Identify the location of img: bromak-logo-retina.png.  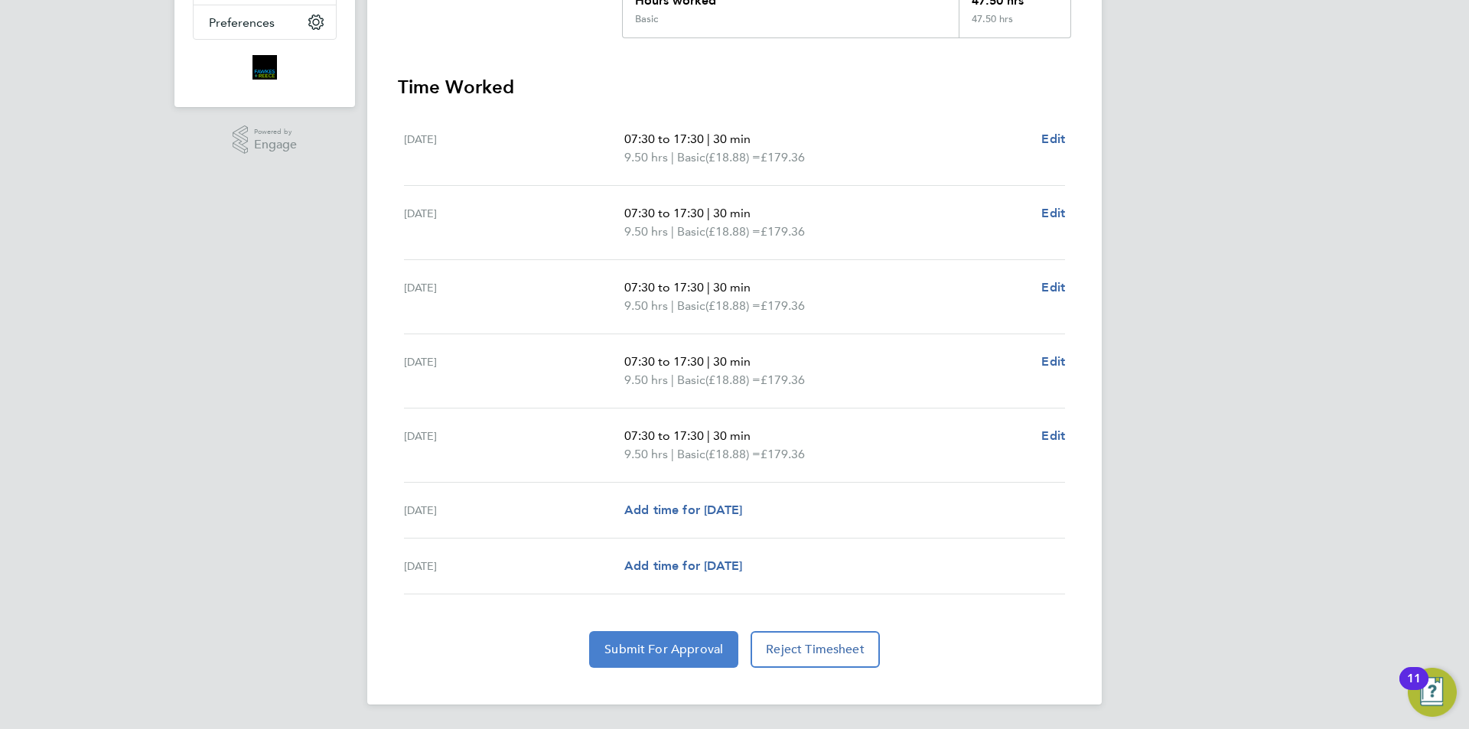
(265, 67).